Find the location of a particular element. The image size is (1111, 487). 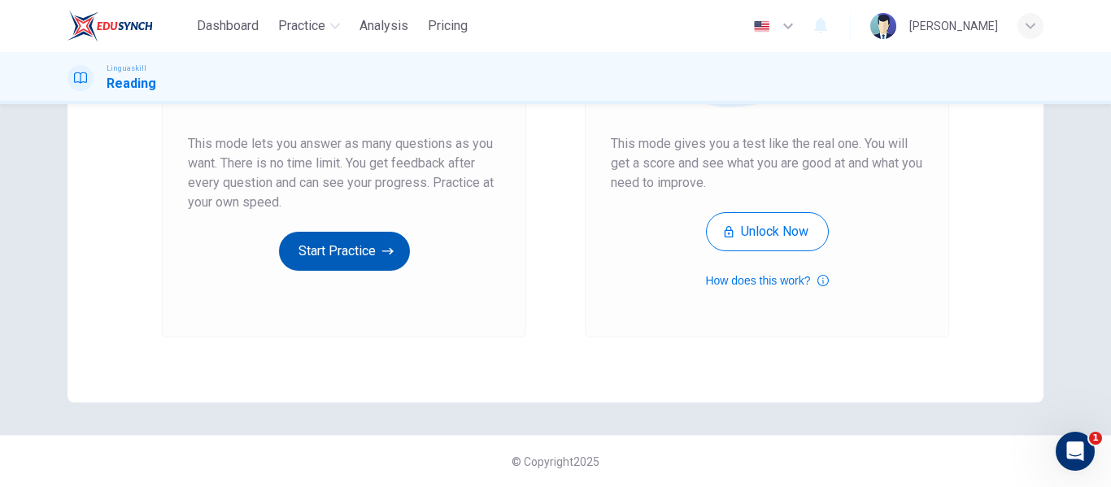

span: Pricing is located at coordinates (447, 26).